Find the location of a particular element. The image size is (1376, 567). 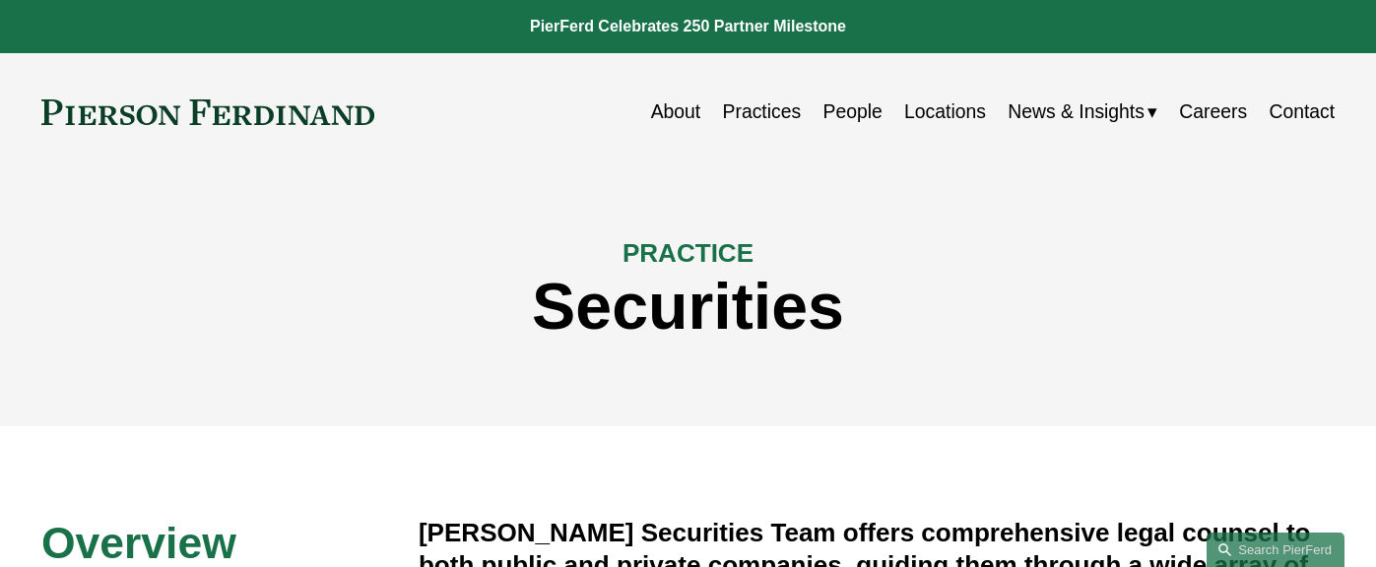

a: Locations is located at coordinates (945, 111).